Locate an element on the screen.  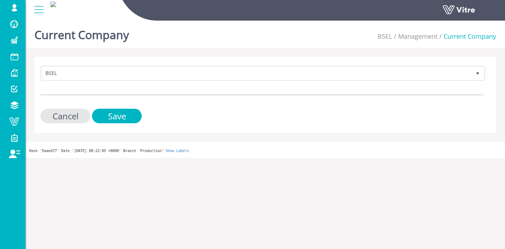
h1: Current Company is located at coordinates (82, 33).